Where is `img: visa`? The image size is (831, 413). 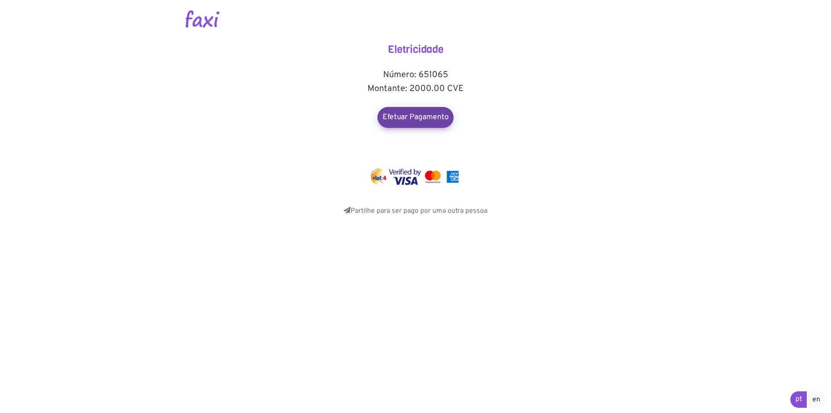 img: visa is located at coordinates (405, 177).